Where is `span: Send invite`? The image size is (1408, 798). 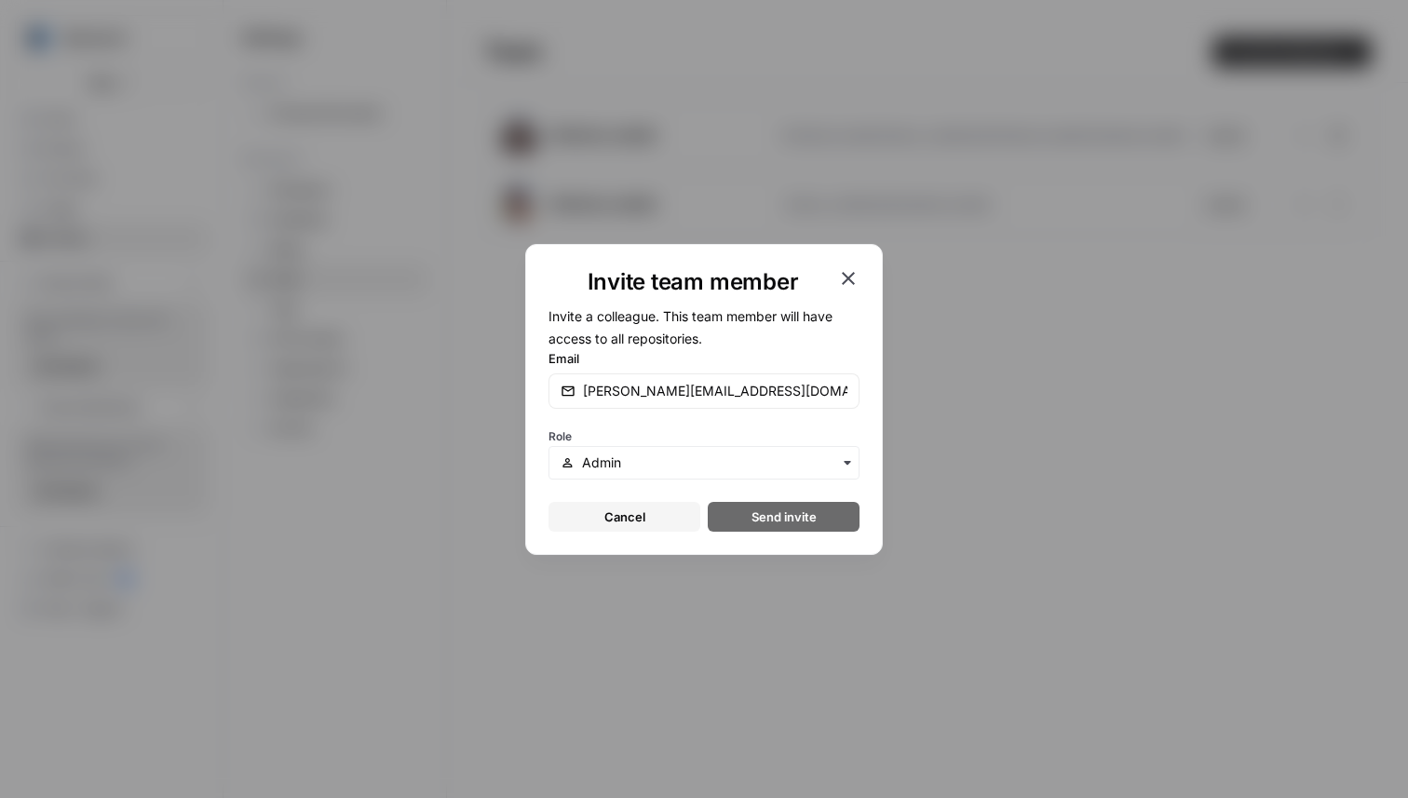
span: Send invite is located at coordinates (784, 517).